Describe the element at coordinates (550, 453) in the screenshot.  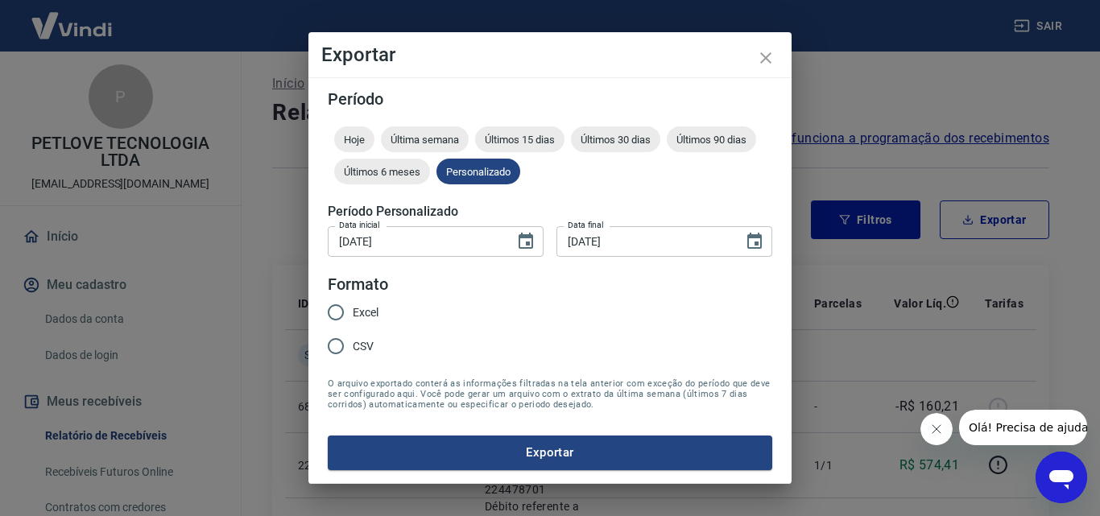
I see `button: Exportar` at that location.